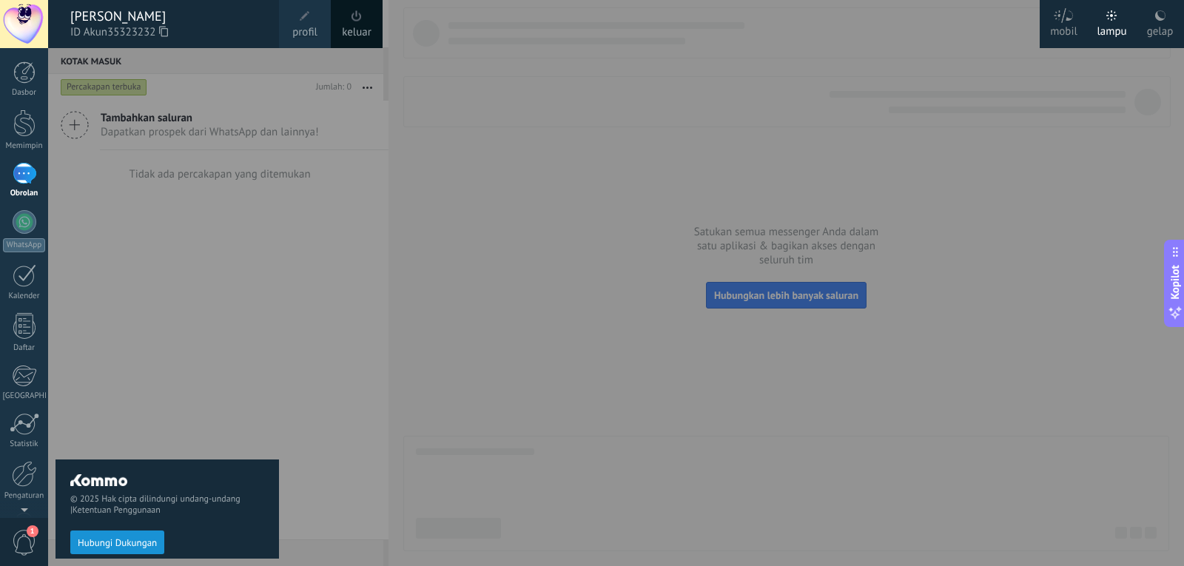 The height and width of the screenshot is (566, 1184). What do you see at coordinates (1111, 31) in the screenshot?
I see `font: lampu` at bounding box center [1111, 31].